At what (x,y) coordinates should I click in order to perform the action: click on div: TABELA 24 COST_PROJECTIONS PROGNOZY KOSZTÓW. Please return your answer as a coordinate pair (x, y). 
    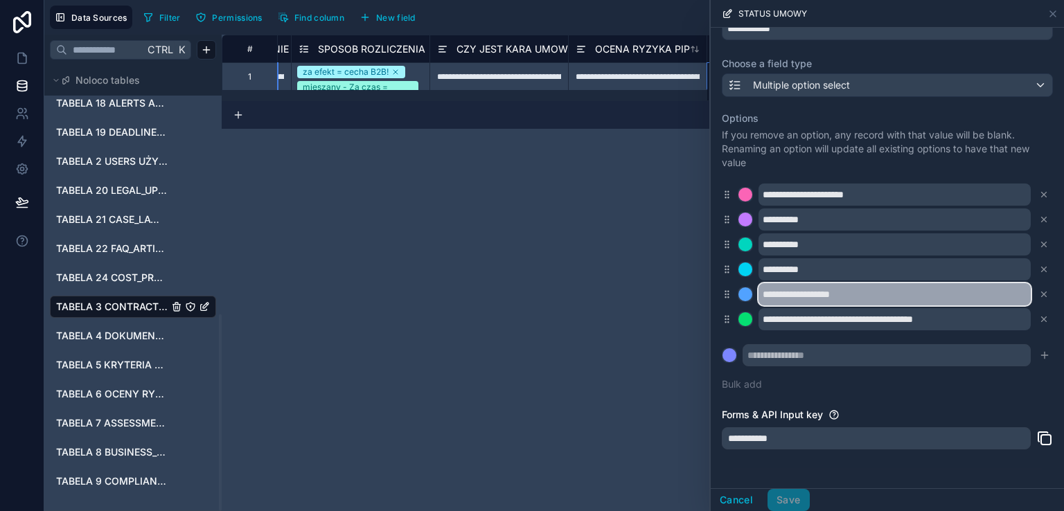
    Looking at the image, I should click on (133, 278).